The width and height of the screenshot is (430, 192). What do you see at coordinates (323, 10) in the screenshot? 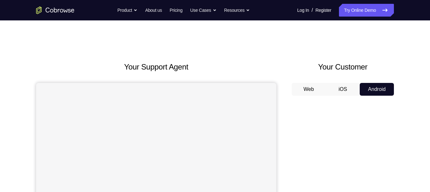
I see `a: Register` at bounding box center [323, 10].